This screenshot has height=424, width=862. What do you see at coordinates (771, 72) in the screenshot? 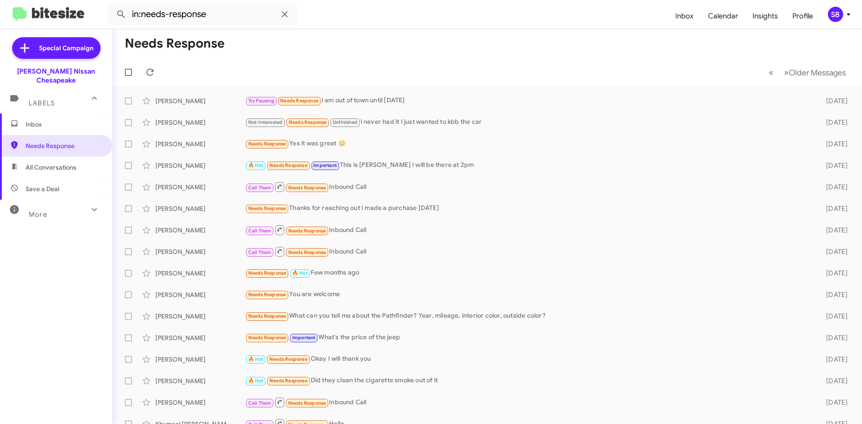
I see `button: Previous` at bounding box center [771, 72].